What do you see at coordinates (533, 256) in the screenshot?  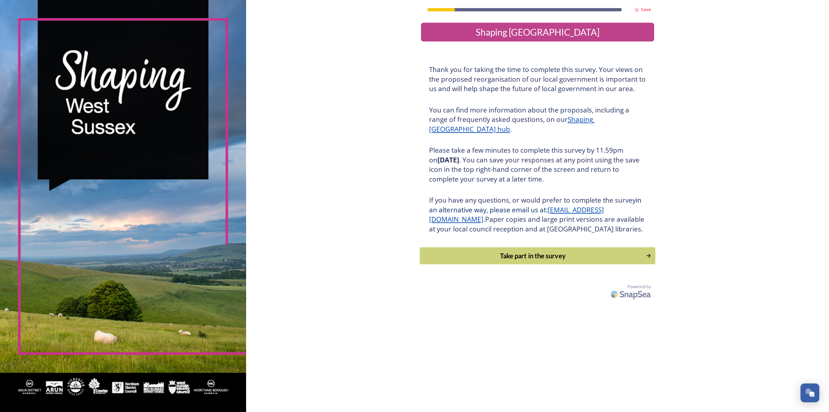 I see `div: Take part in the survey` at bounding box center [533, 256].